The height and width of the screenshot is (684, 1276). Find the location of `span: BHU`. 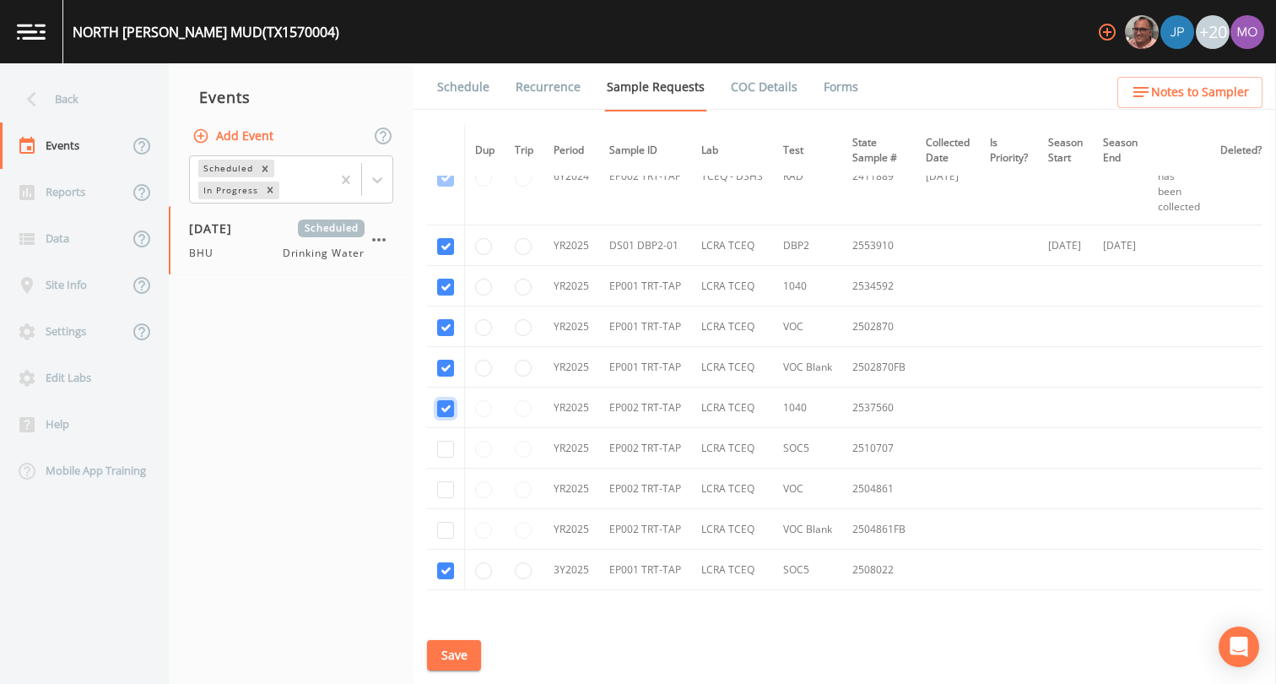

span: BHU is located at coordinates (206, 253).